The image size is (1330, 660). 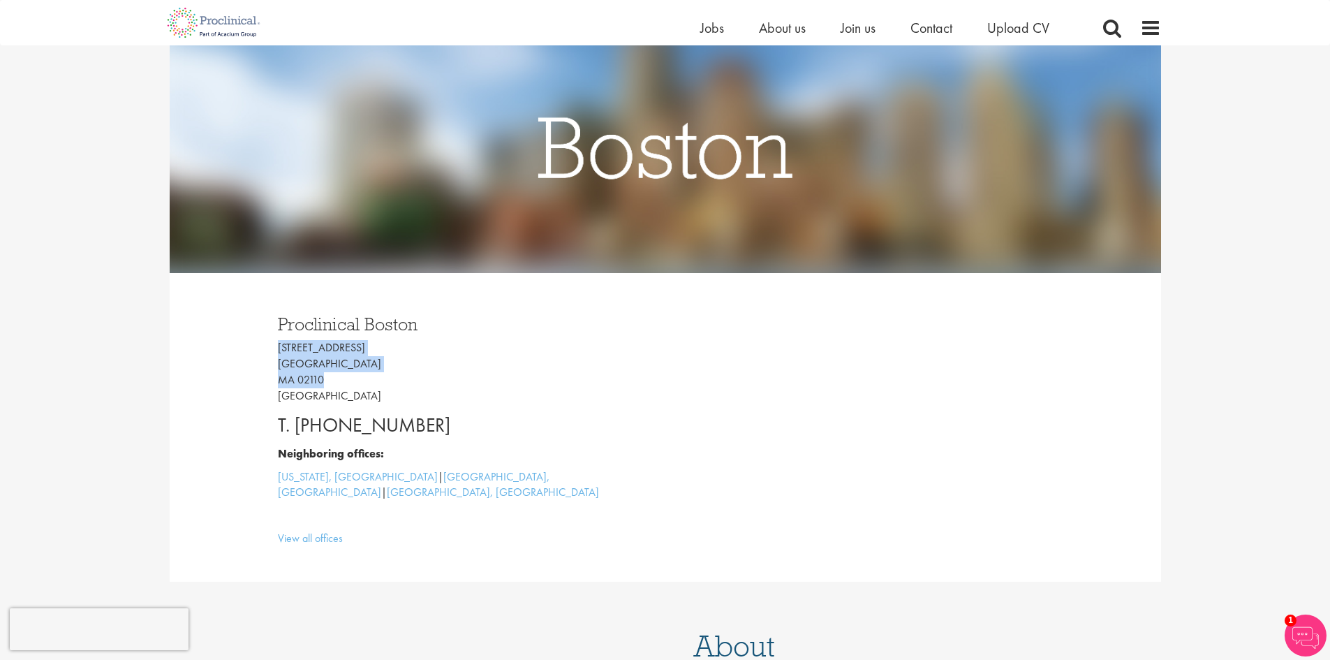 I want to click on span: Contact, so click(x=931, y=28).